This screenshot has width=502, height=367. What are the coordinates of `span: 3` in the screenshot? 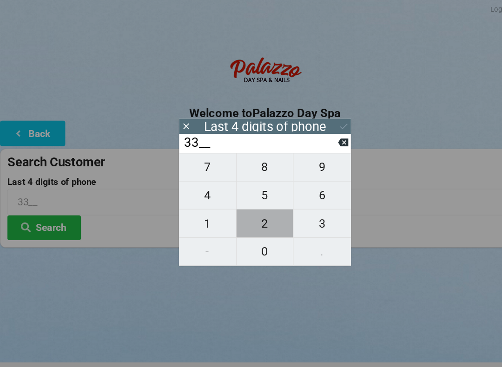 It's located at (305, 213).